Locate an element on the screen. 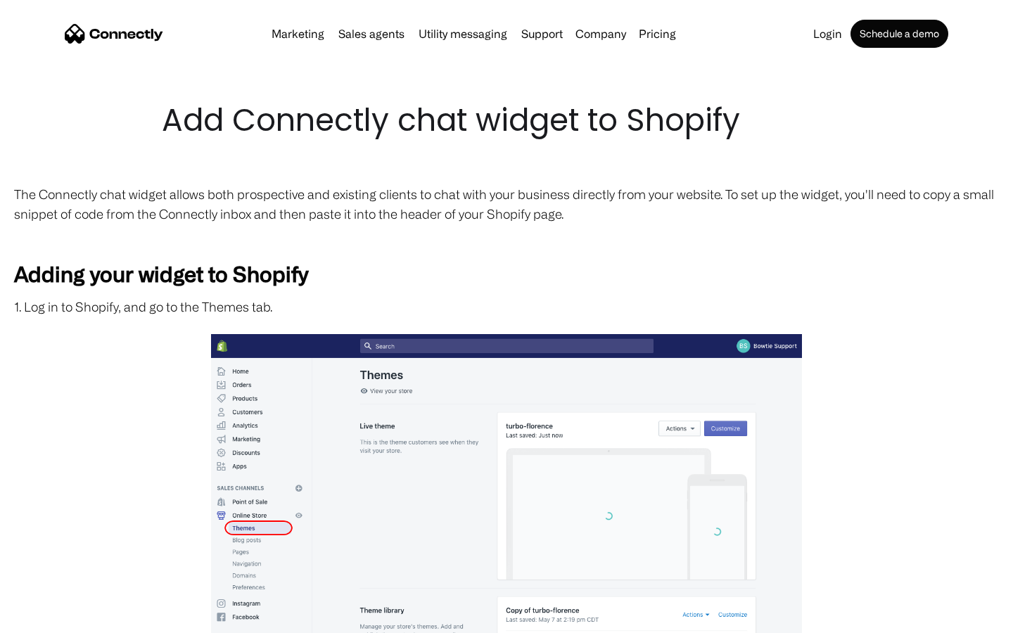 This screenshot has height=633, width=1013. aside: Language selected: English is located at coordinates (49, 618).